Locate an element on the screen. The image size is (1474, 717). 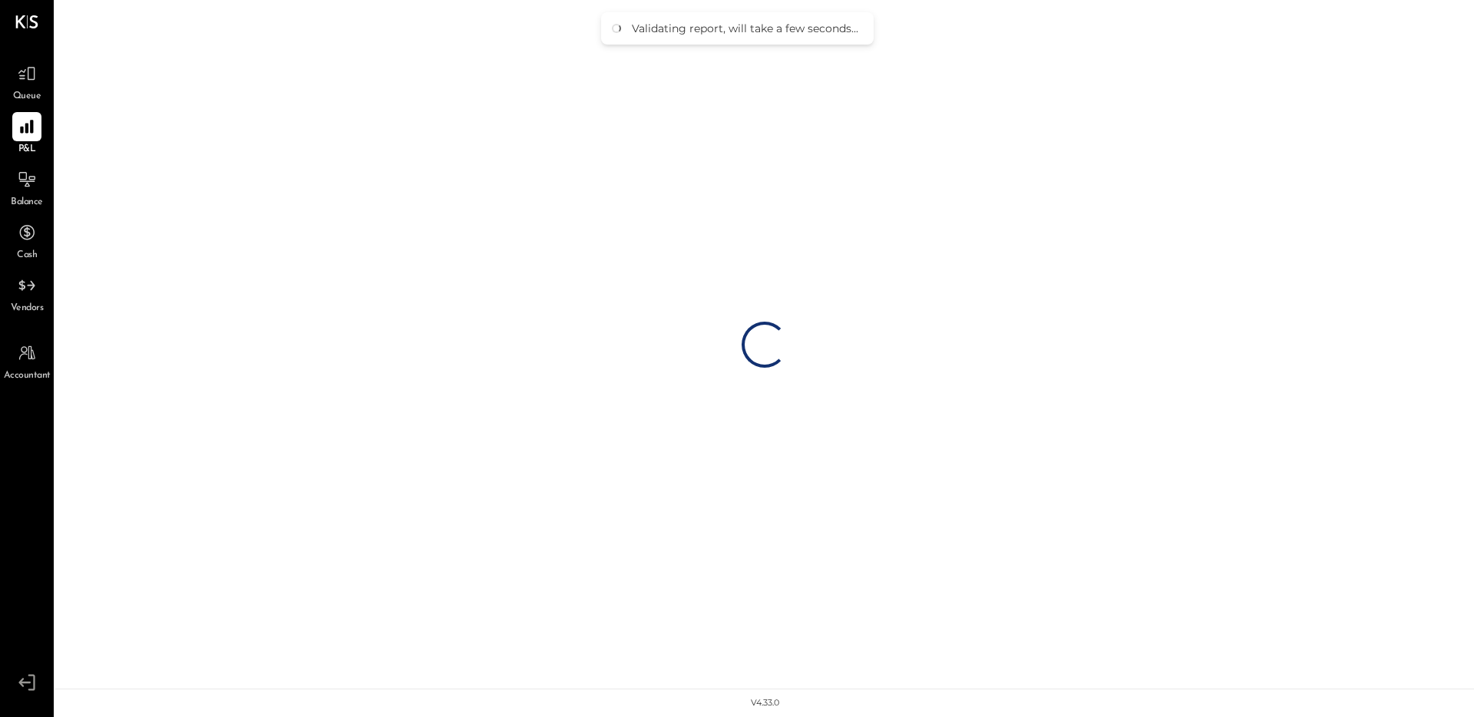
a: Vendors is located at coordinates (27, 293).